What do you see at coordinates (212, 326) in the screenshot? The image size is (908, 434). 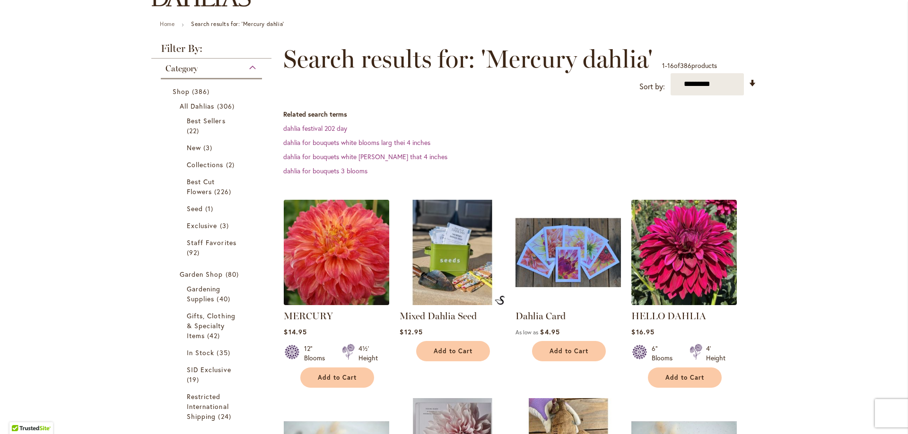 I see `a: Gifts, Clothing &amp; Specialty Items` at bounding box center [212, 326].